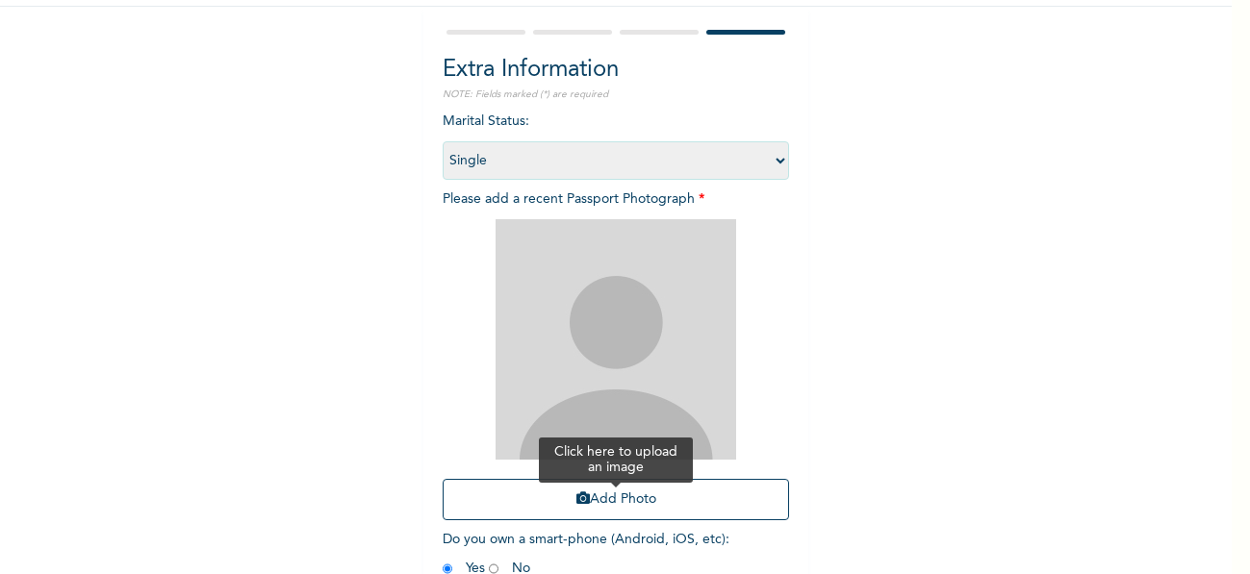 This screenshot has height=574, width=1250. I want to click on p: NOTE: Fields marked (*) are required, so click(616, 94).